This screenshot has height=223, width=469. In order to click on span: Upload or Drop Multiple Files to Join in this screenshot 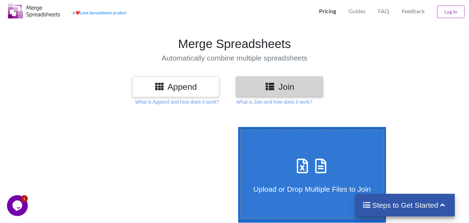, I will do `click(312, 189)`.